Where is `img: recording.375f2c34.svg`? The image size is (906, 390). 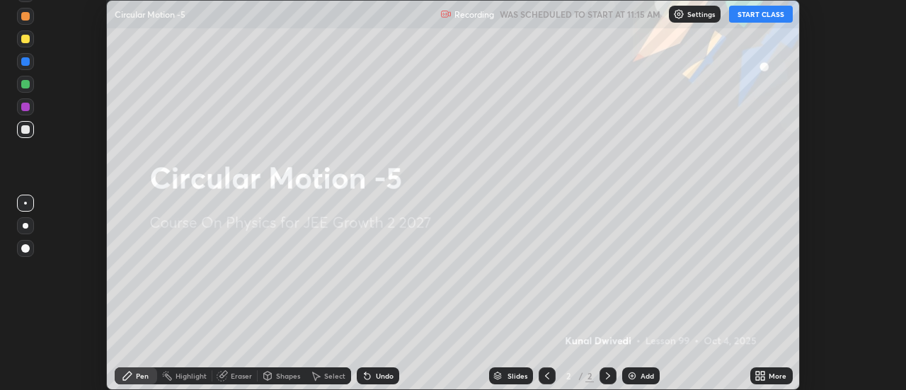
img: recording.375f2c34.svg is located at coordinates (446, 14).